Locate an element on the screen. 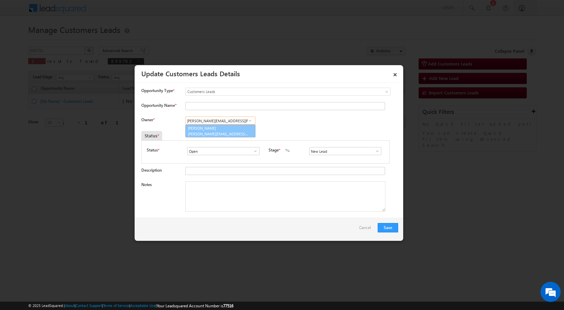 This screenshot has height=310, width=564. label: Notes is located at coordinates (146, 184).